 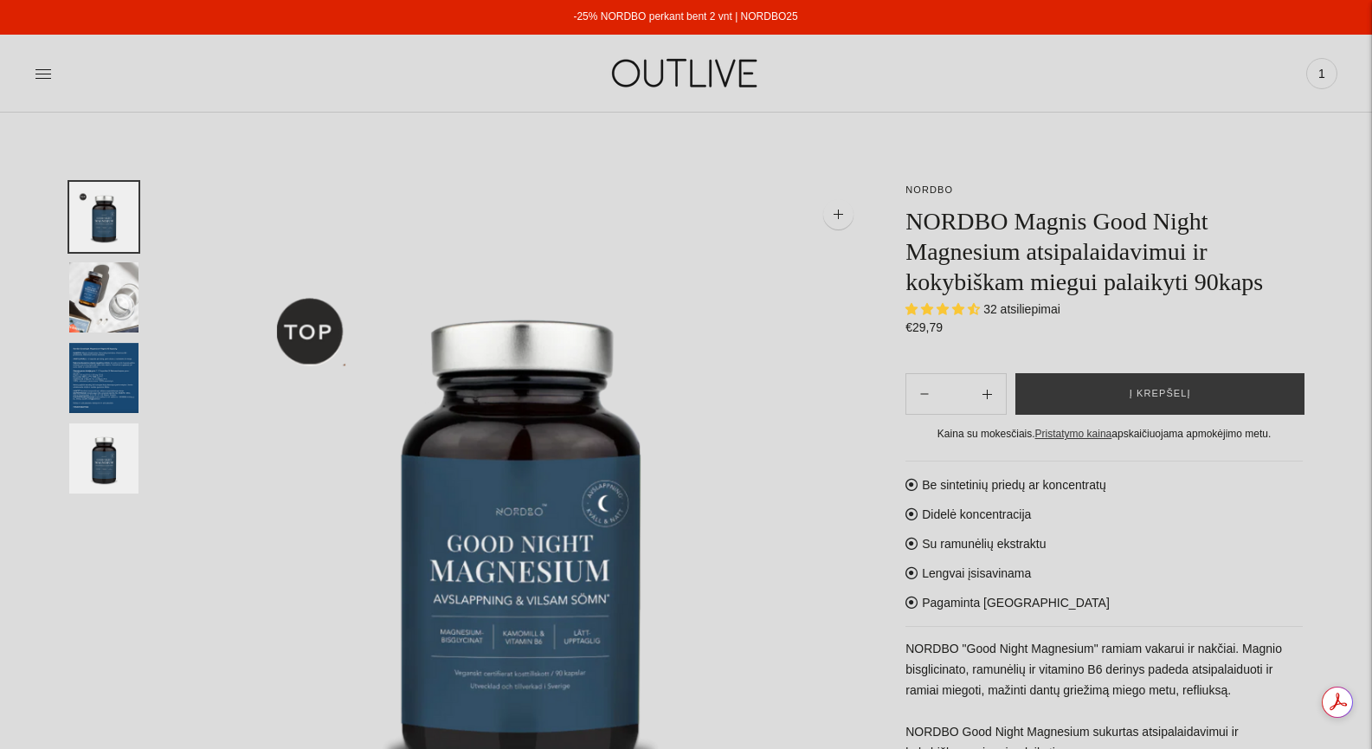 What do you see at coordinates (929, 190) in the screenshot?
I see `a: NORDBO` at bounding box center [929, 190].